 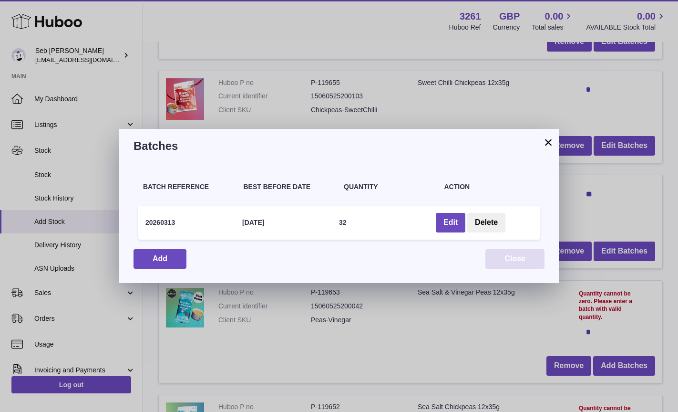 I want to click on h4: Action, so click(x=490, y=186).